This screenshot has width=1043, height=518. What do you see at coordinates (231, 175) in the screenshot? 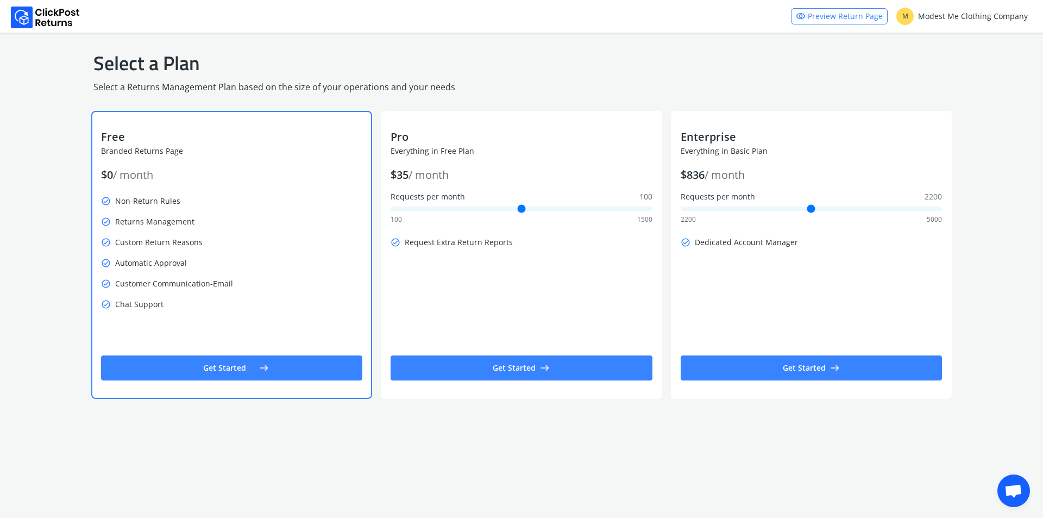
I see `p: $ 0` at bounding box center [231, 175].